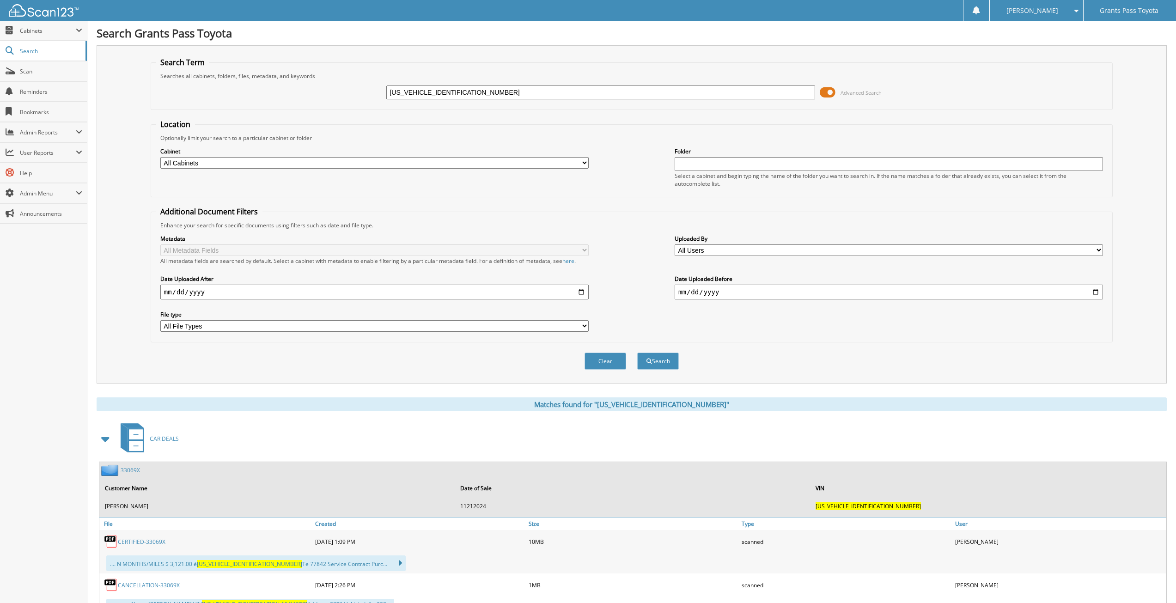  Describe the element at coordinates (164, 439) in the screenshot. I see `span: CAR DEALS` at that location.